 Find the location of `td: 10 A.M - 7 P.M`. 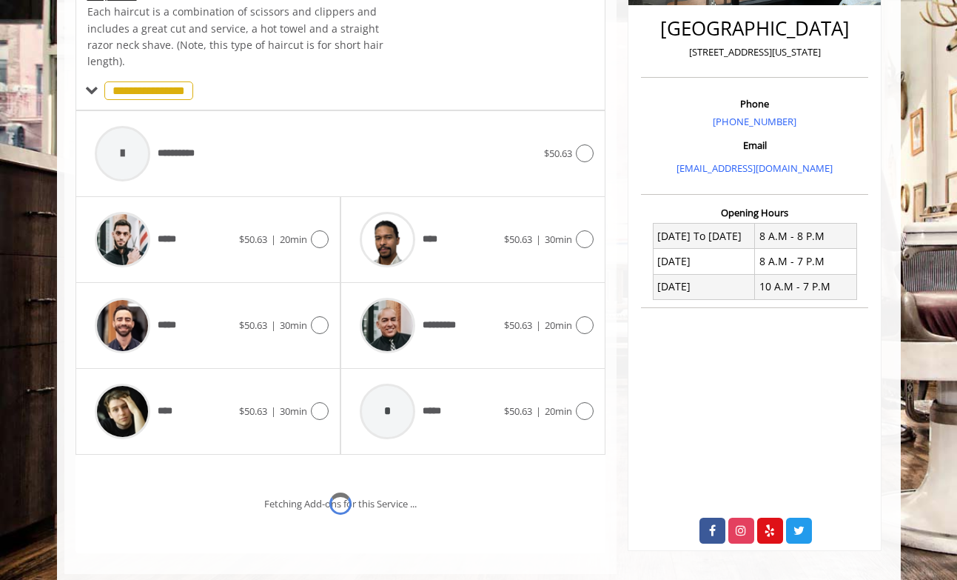

td: 10 A.M - 7 P.M is located at coordinates (806, 286).